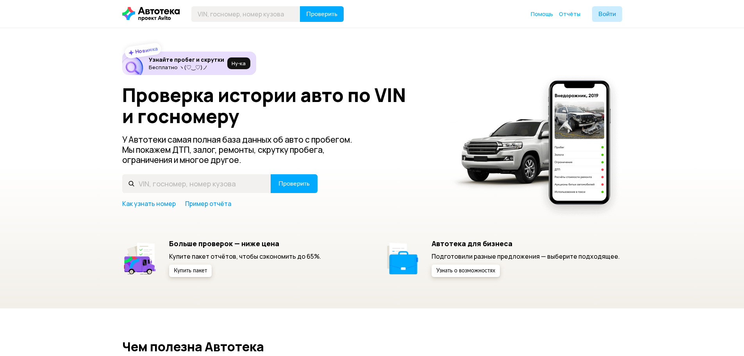  What do you see at coordinates (281, 105) in the screenshot?
I see `h1: Проверка истории авто по VIN и госномеру` at bounding box center [281, 105].